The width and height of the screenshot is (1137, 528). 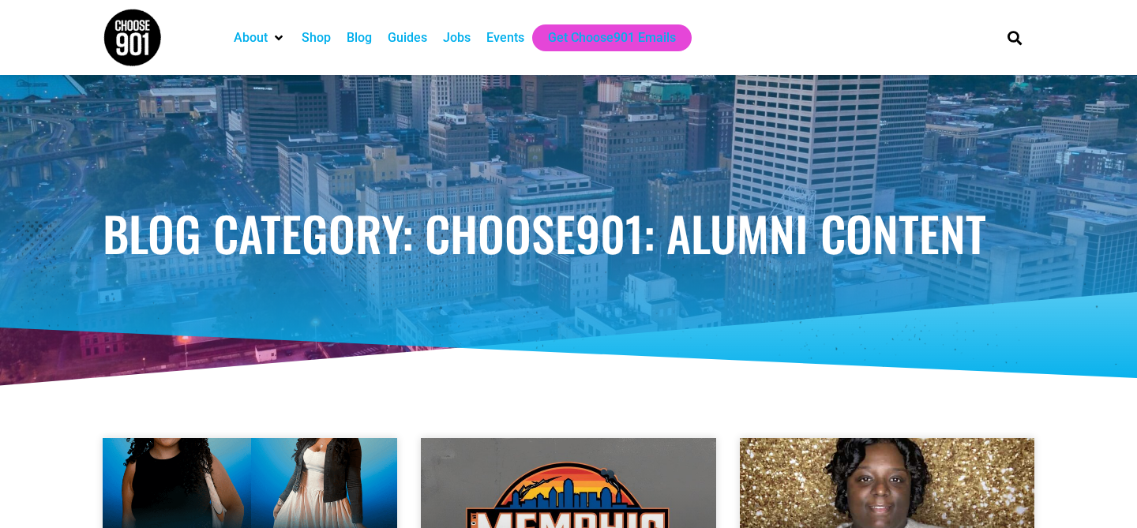 What do you see at coordinates (1015, 37) in the screenshot?
I see `div: Search` at bounding box center [1015, 37].